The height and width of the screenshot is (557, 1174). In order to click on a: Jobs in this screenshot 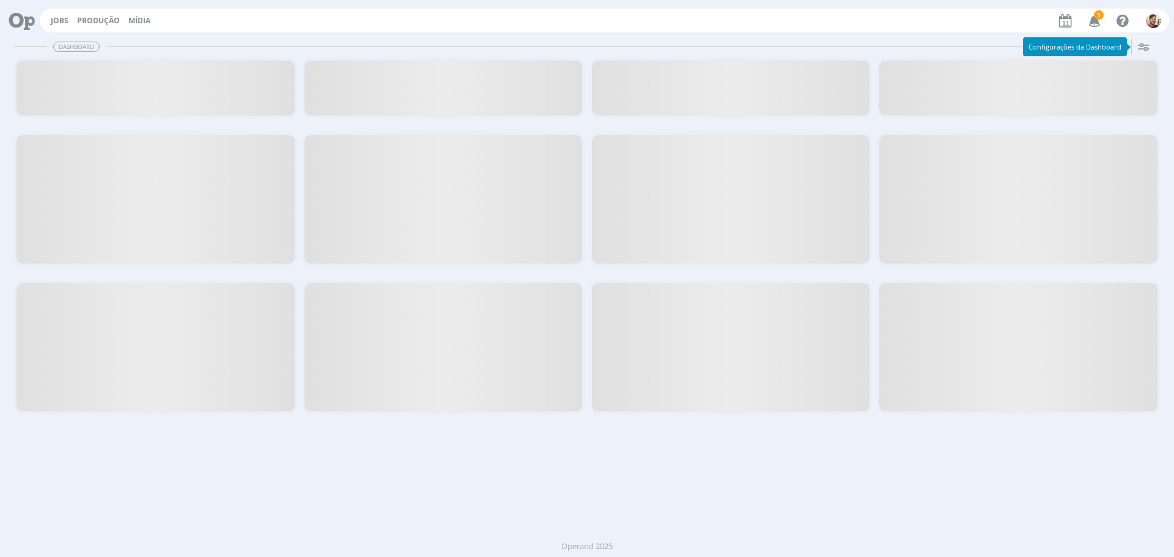, I will do `click(59, 20)`.